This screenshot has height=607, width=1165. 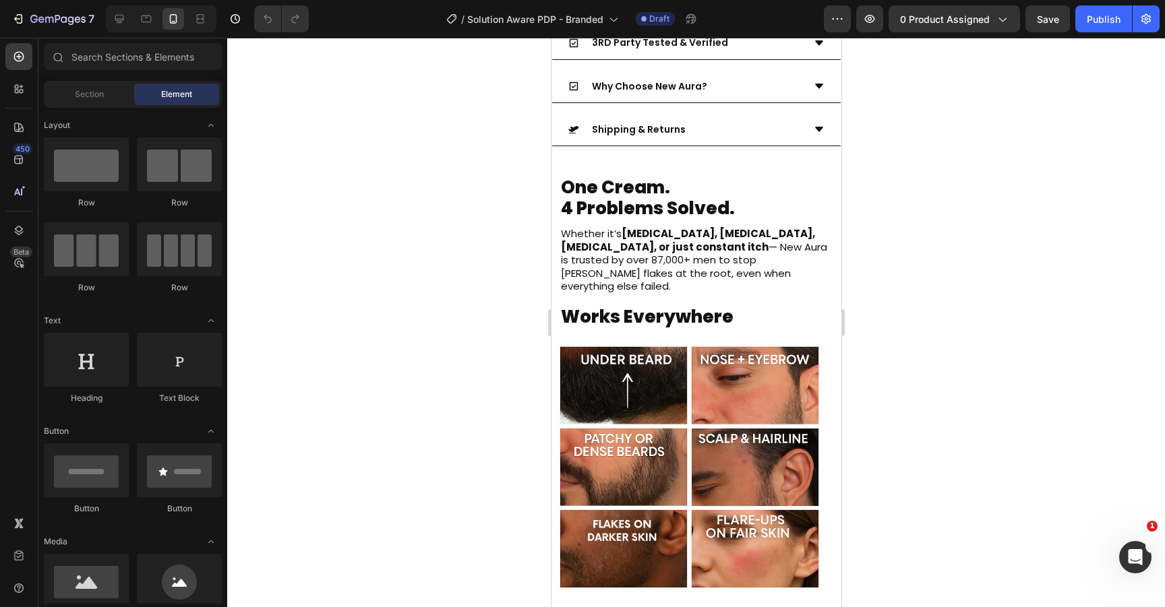 What do you see at coordinates (1047, 19) in the screenshot?
I see `span: Save` at bounding box center [1047, 19].